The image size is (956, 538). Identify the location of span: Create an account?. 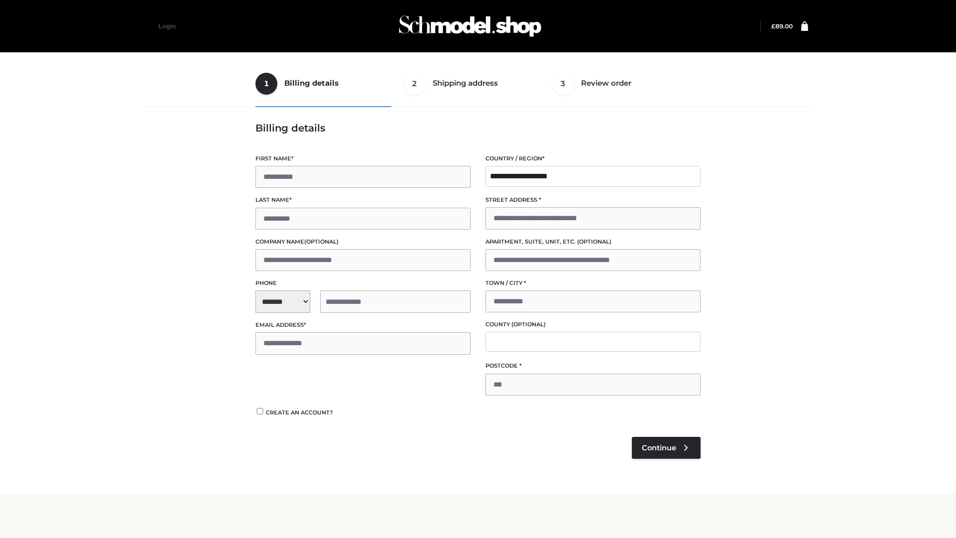
(299, 412).